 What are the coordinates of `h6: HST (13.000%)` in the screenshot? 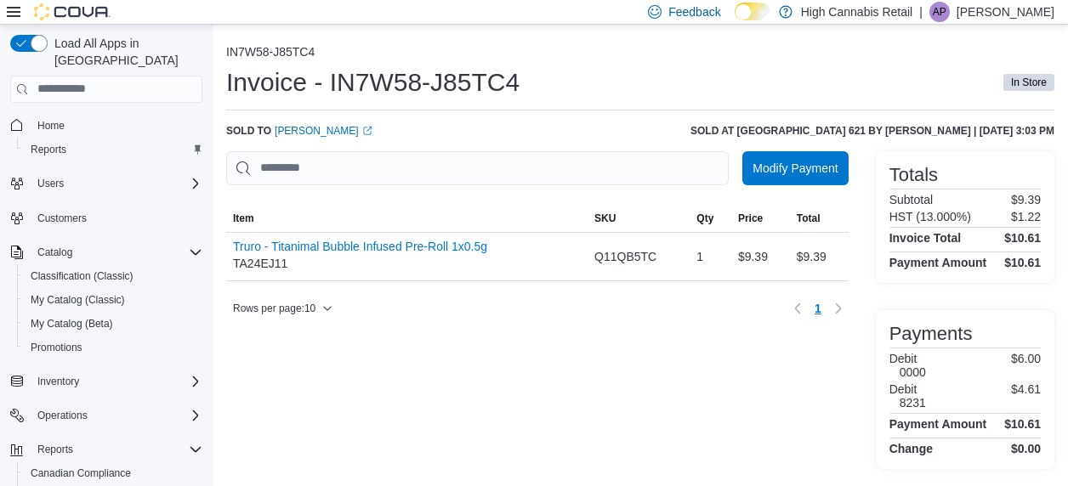 It's located at (930, 217).